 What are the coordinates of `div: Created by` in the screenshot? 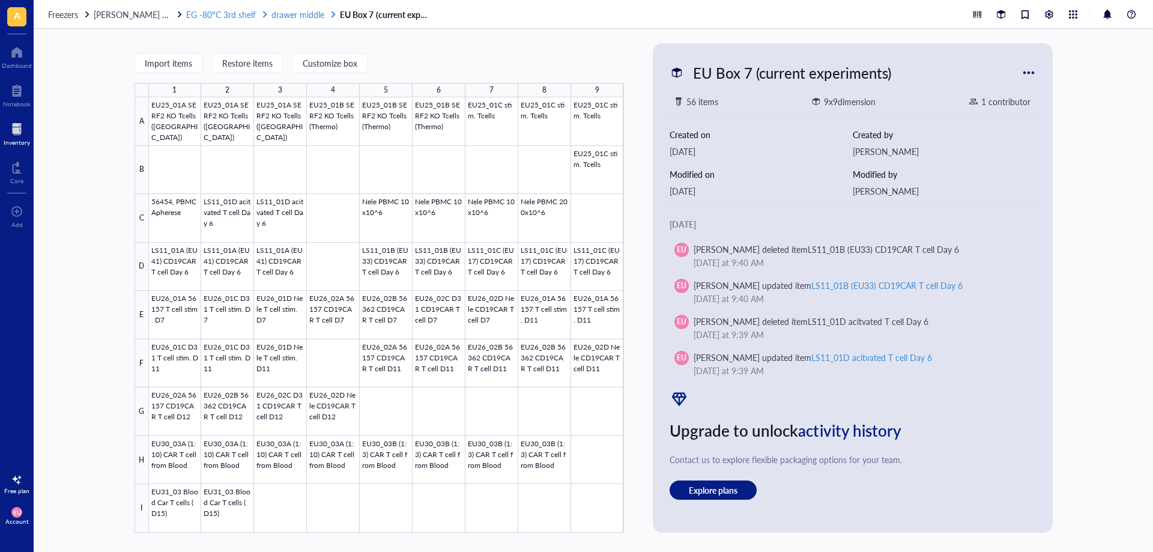 It's located at (944, 135).